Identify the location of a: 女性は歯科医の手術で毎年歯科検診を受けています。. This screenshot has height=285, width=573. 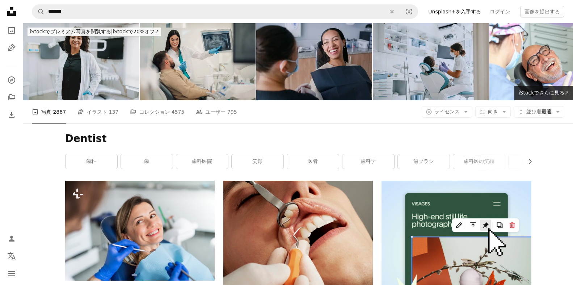
(140, 230).